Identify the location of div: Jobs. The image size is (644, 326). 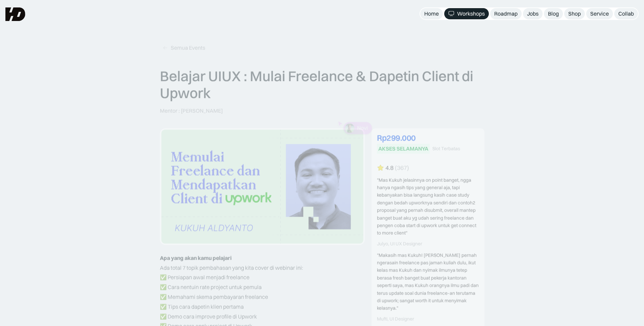
(533, 14).